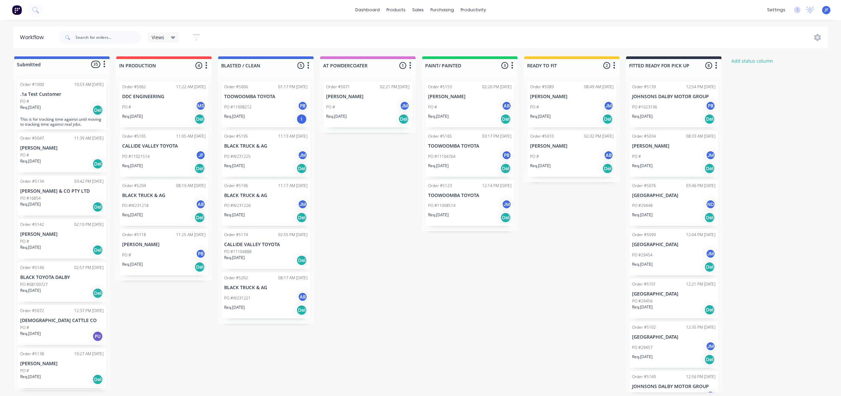 The width and height of the screenshot is (841, 396). What do you see at coordinates (238, 107) in the screenshot?
I see `p: PO #11008212` at bounding box center [238, 107].